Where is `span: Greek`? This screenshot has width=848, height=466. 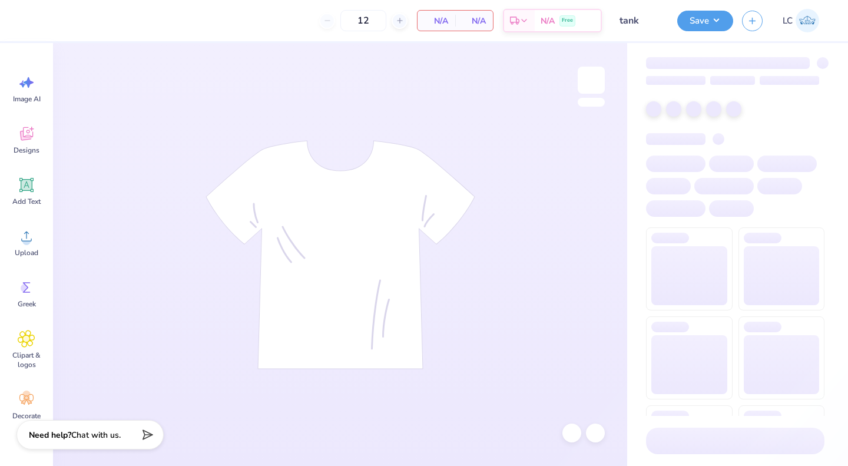 span: Greek is located at coordinates (27, 304).